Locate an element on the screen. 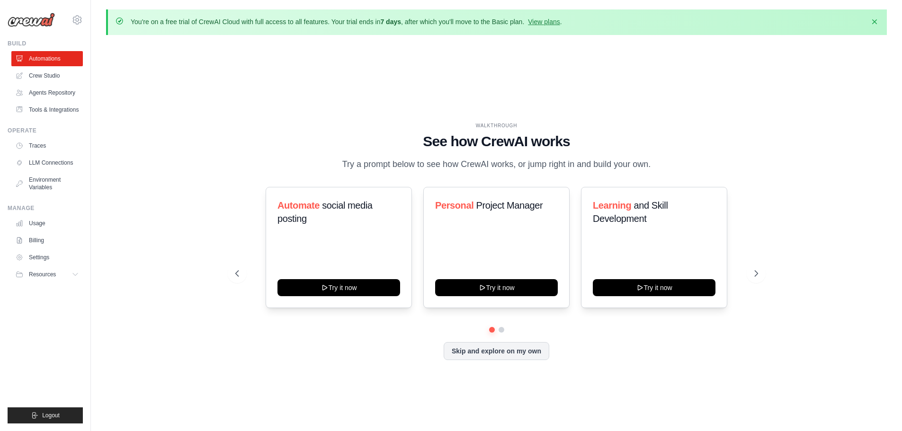 Image resolution: width=902 pixels, height=431 pixels. span: social media posting is located at coordinates (325, 212).